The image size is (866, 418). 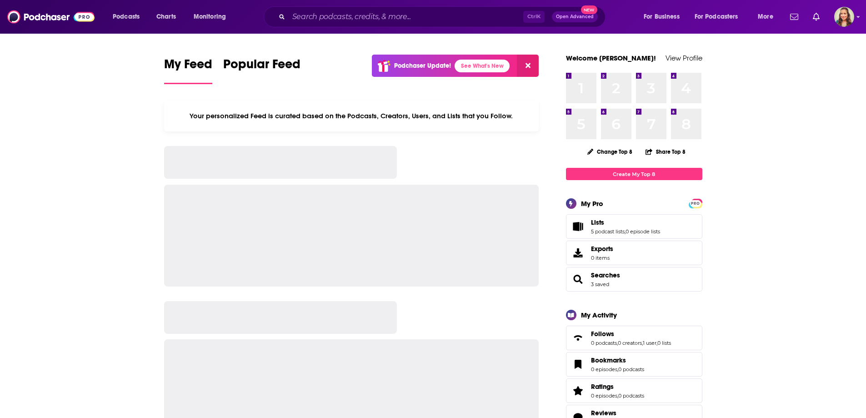 I want to click on span: Podcasts, so click(x=126, y=17).